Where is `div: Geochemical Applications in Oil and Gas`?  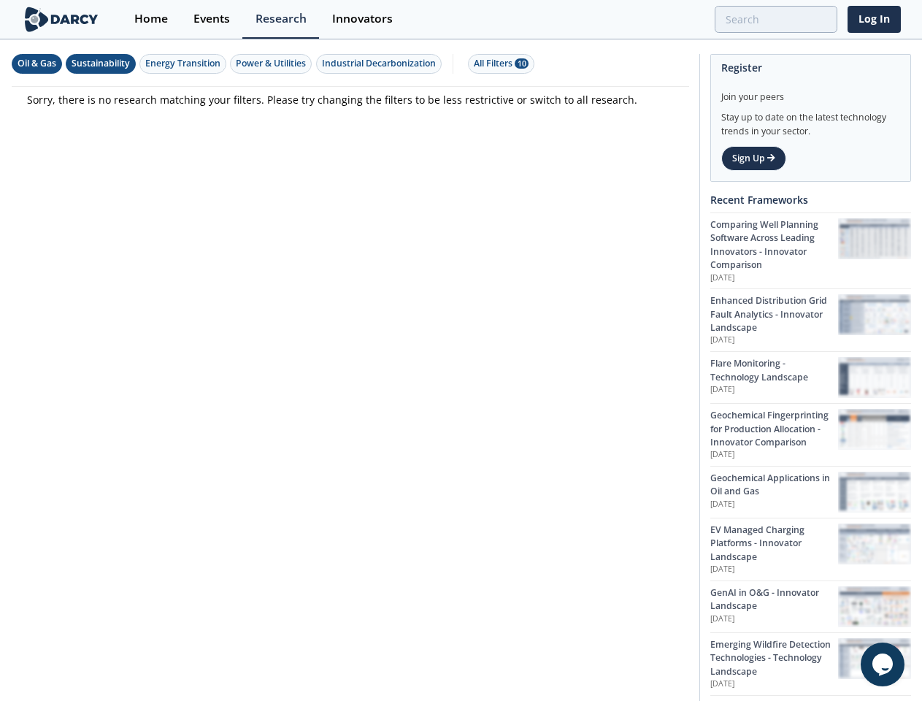 div: Geochemical Applications in Oil and Gas is located at coordinates (774, 485).